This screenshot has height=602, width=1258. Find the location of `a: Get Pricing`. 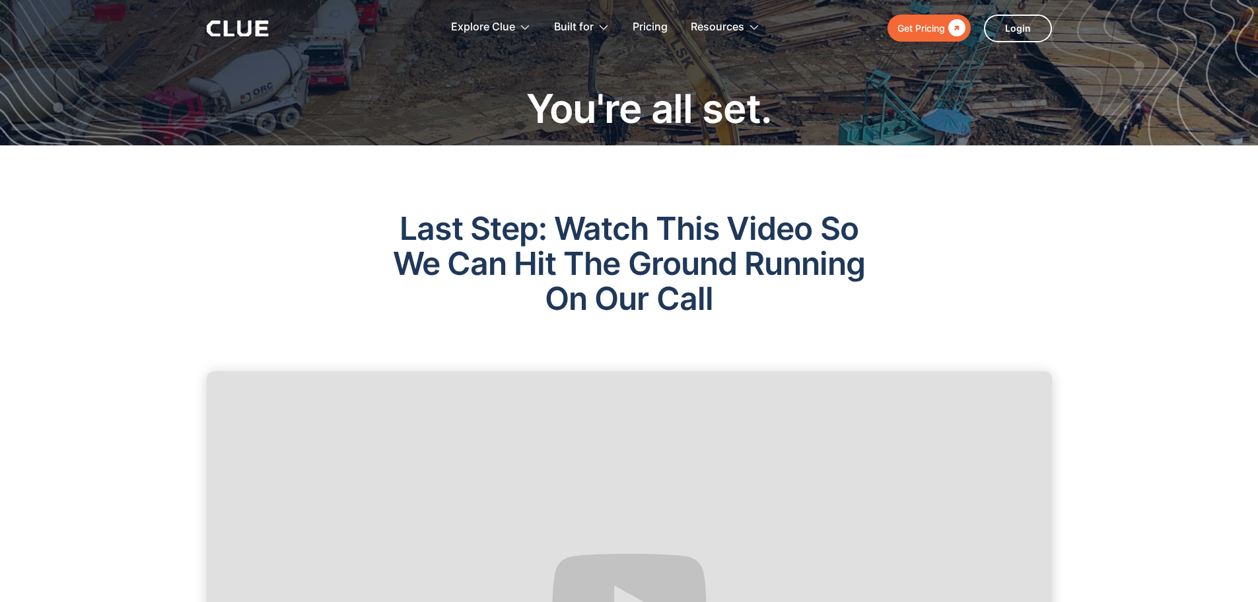

a: Get Pricing is located at coordinates (929, 28).